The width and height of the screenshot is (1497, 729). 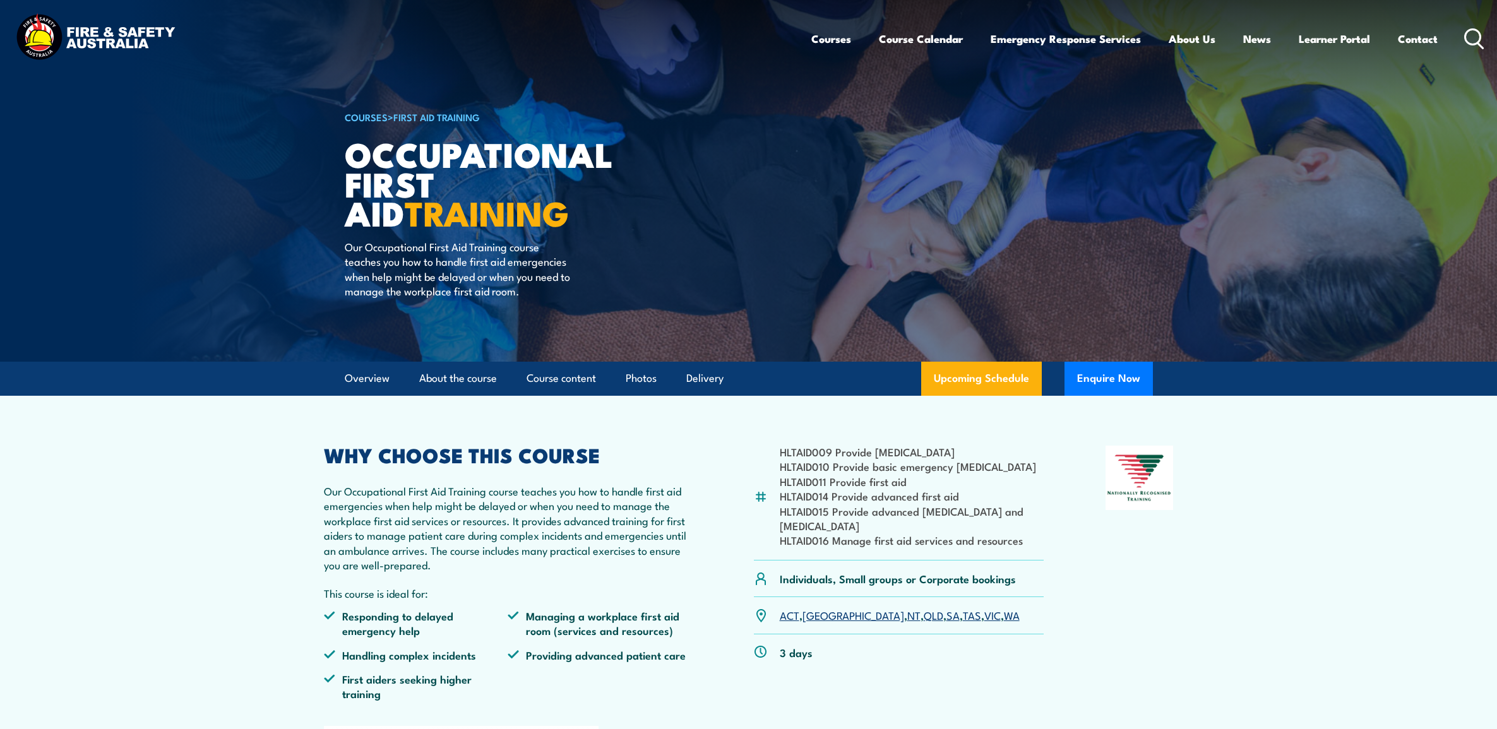 I want to click on img: Nationally Recognised Training logo., so click(x=1139, y=478).